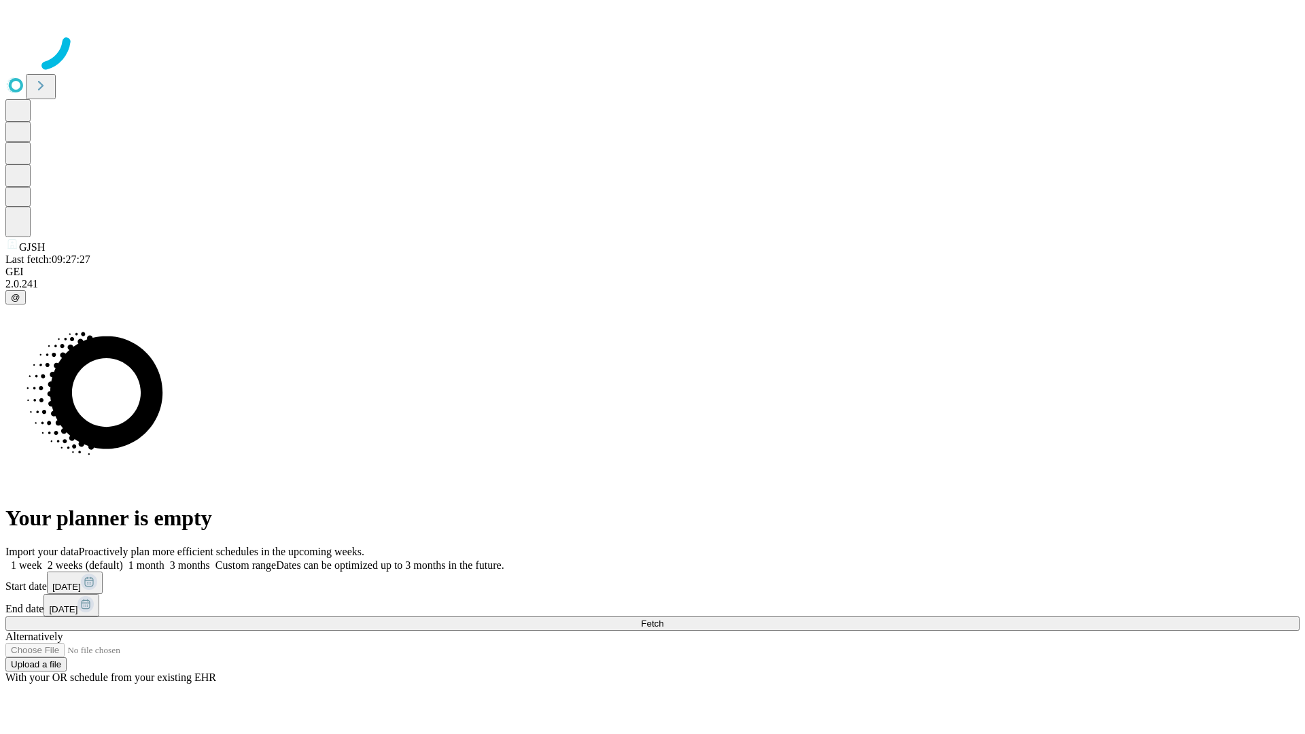 The image size is (1305, 734). What do you see at coordinates (653, 623) in the screenshot?
I see `button: Fetch` at bounding box center [653, 623].